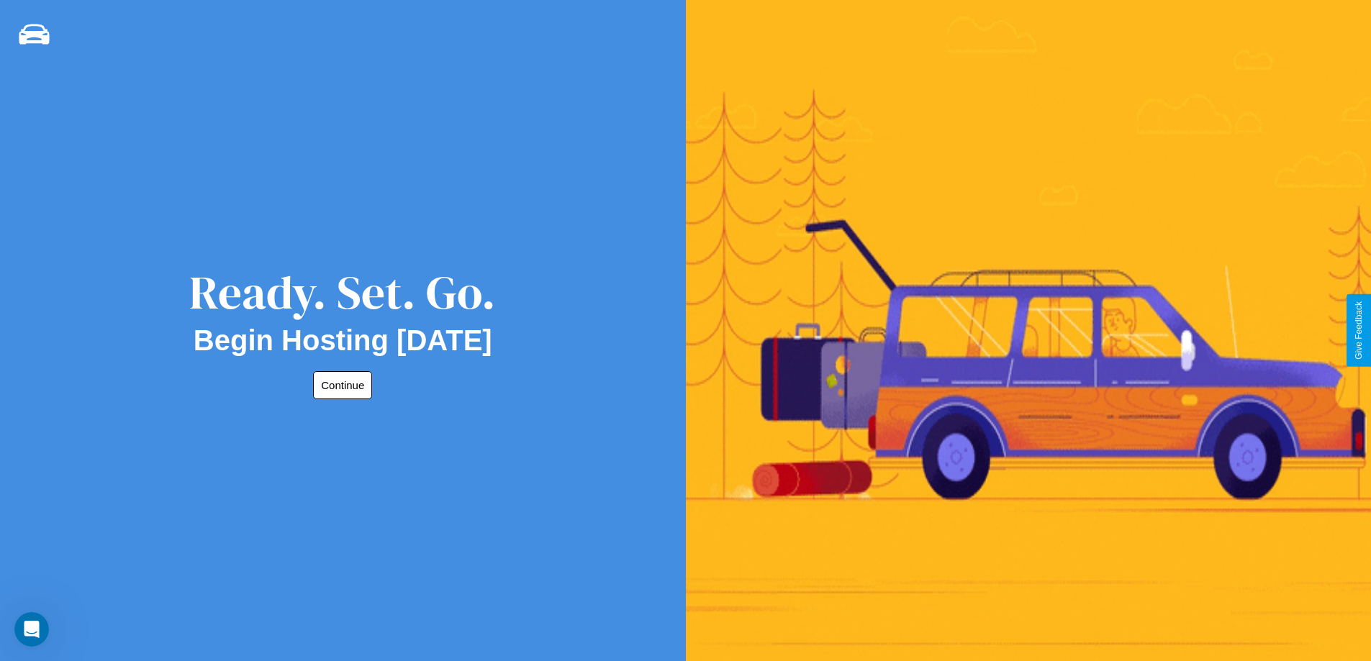 This screenshot has width=1371, height=661. I want to click on div: Ready. Set. Go., so click(343, 292).